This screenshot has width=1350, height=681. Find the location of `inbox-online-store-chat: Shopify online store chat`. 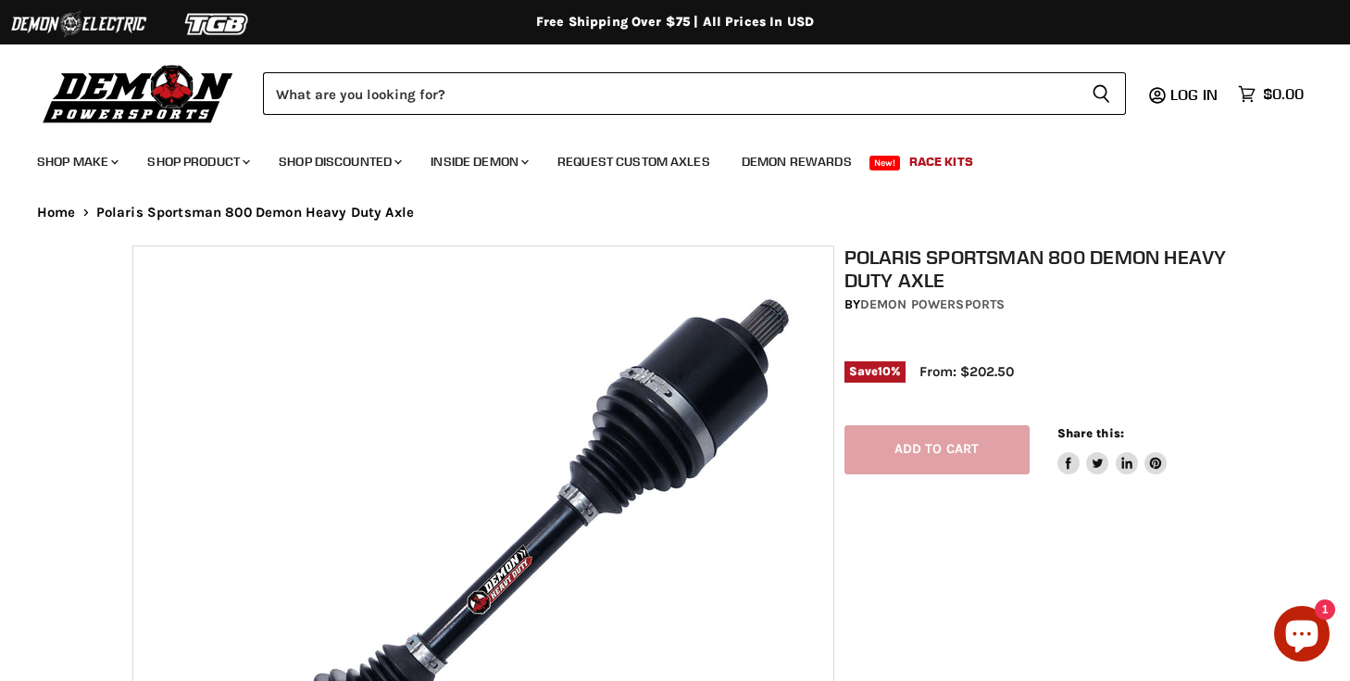

inbox-online-store-chat: Shopify online store chat is located at coordinates (1302, 635).